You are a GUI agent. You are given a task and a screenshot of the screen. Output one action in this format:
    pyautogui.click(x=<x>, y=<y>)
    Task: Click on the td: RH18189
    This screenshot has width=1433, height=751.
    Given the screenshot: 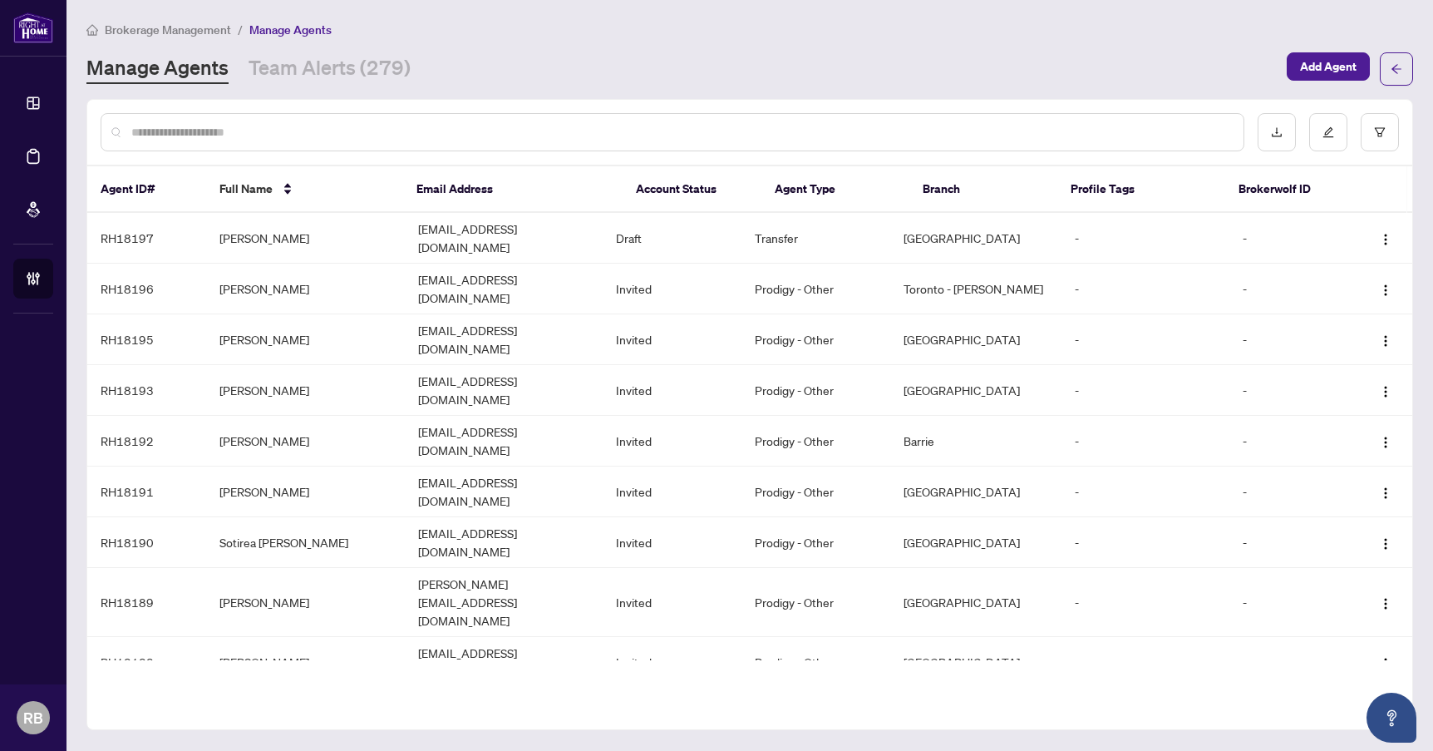 What is the action you would take?
    pyautogui.click(x=146, y=602)
    